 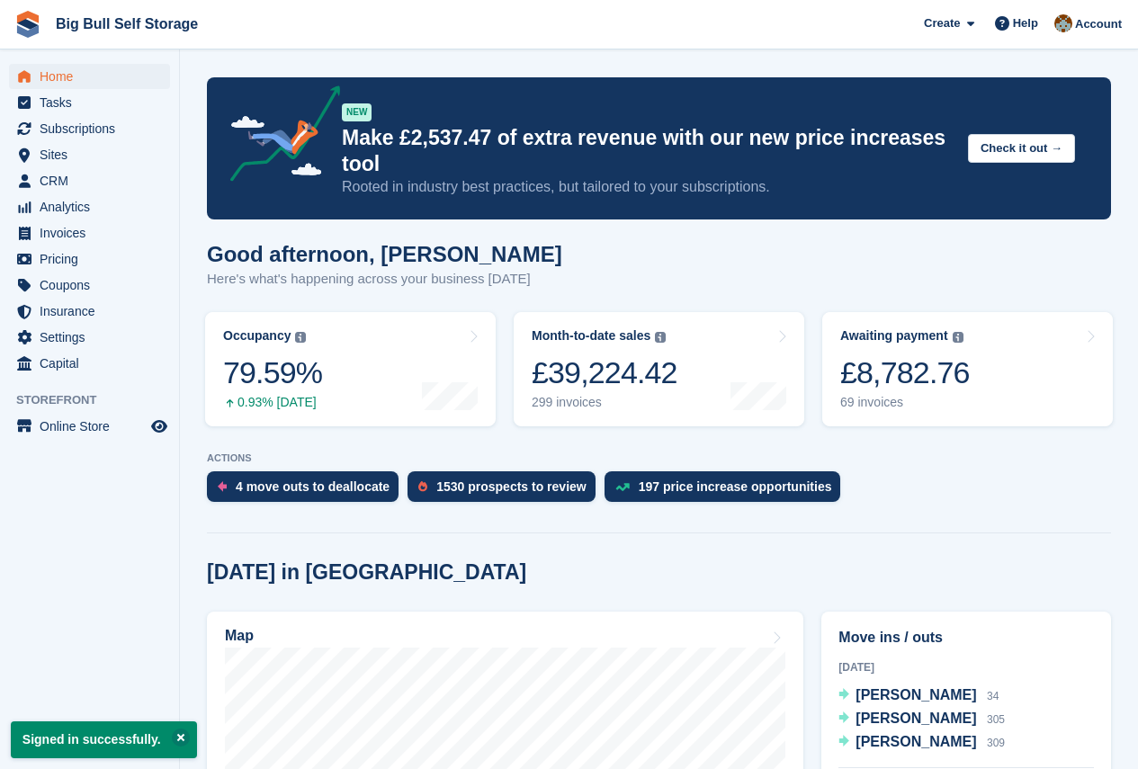 I want to click on span: Settings, so click(x=94, y=337).